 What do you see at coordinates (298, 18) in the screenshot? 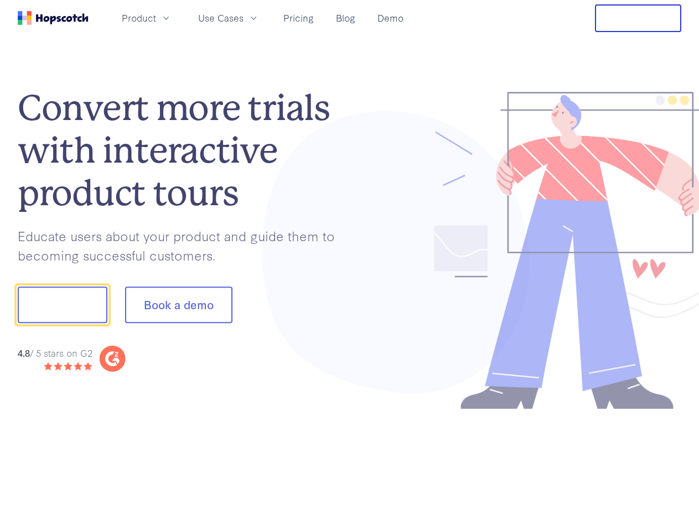
I see `a: Pricing` at bounding box center [298, 18].